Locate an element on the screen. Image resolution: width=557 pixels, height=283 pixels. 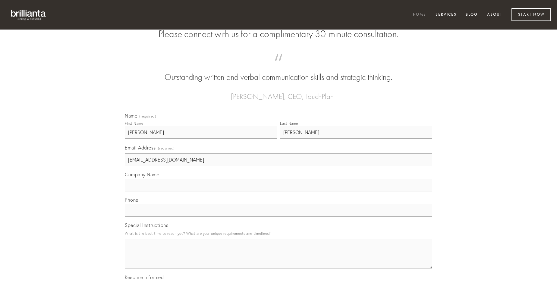
div: First Name is located at coordinates (134, 123).